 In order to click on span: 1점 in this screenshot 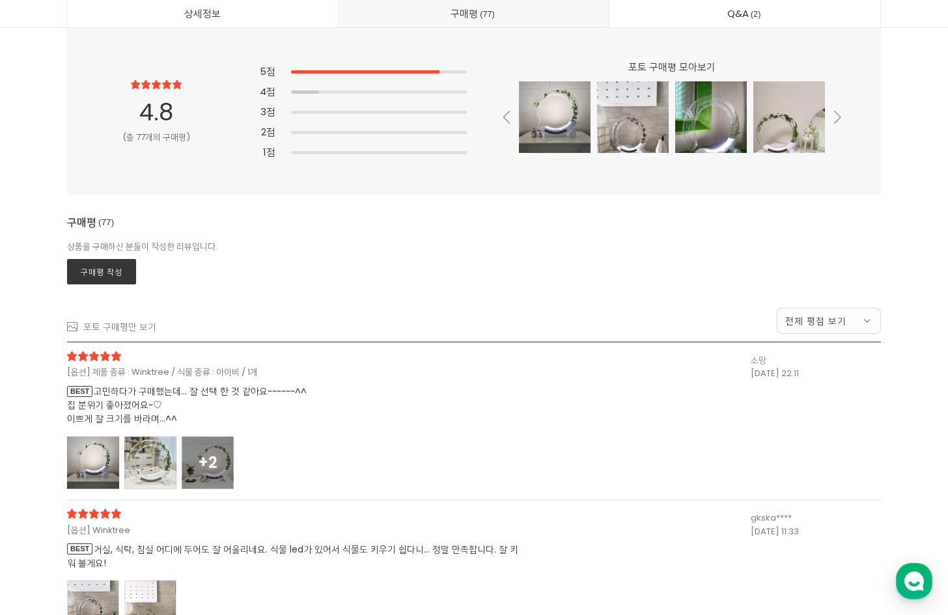, I will do `click(269, 152)`.